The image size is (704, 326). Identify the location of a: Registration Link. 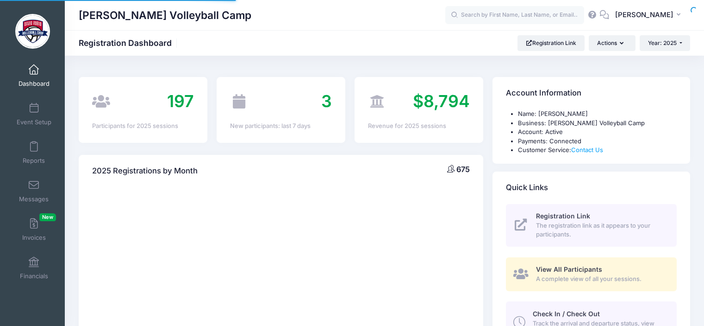
(551, 43).